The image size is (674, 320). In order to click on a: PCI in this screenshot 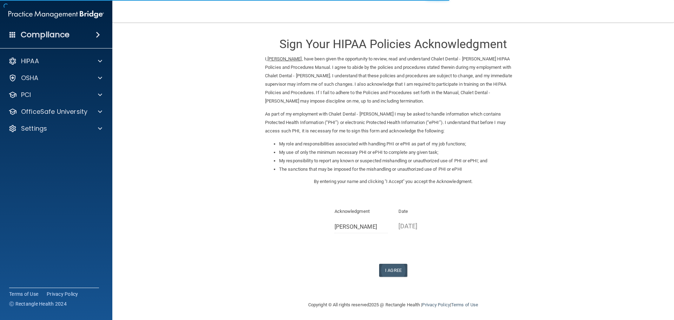, I will do `click(55, 95)`.